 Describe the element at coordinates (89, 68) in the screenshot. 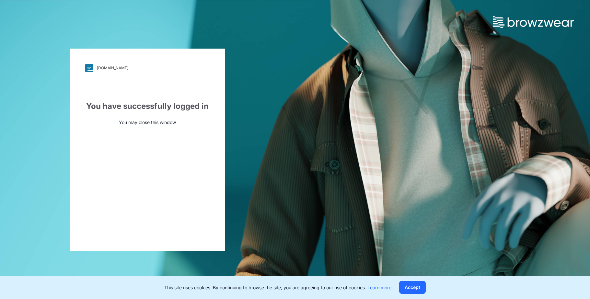

I see `img: svg+xml;base64,PHN2ZyB3aWR0aD0iMjgiIGhlaWdodD0iMjgiIHZpZXdCb3g9IjAgMCAyOCAyOCIgZmlsbD0ibm9uZSIgeG...` at that location.